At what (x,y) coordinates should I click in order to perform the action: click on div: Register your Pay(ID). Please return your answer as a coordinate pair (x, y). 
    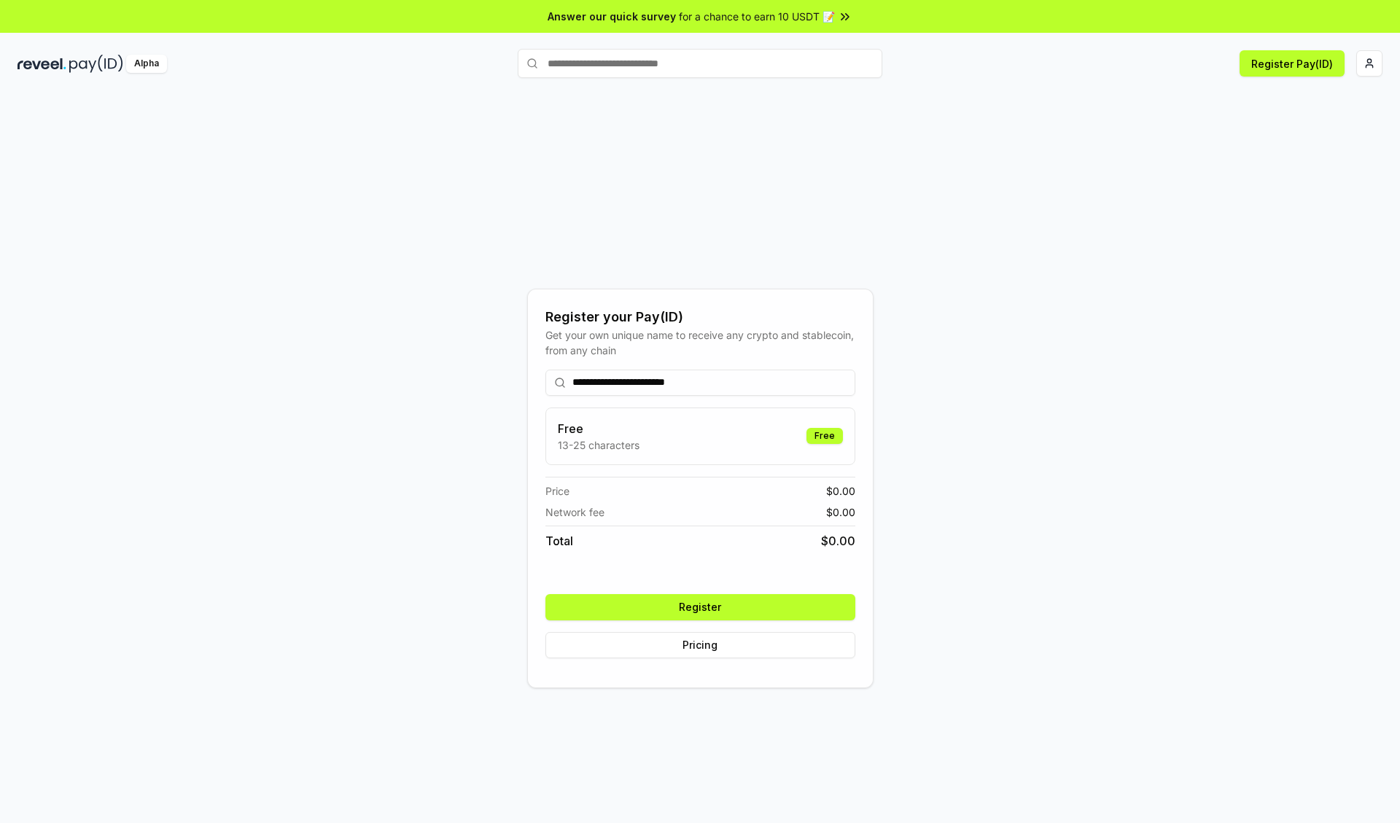
    Looking at the image, I should click on (700, 317).